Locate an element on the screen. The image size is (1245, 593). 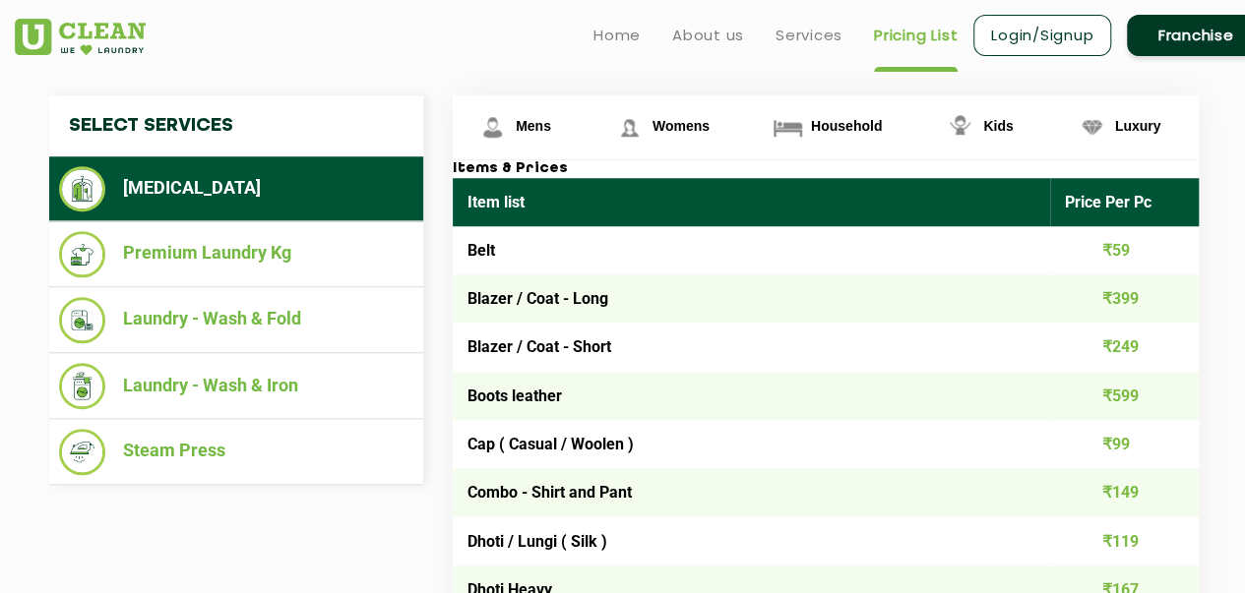
td: Combo - Shirt and Pant is located at coordinates (751, 492).